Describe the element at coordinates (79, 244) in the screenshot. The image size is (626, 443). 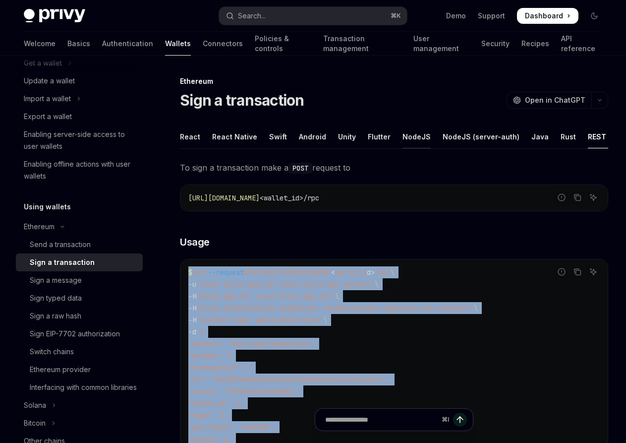
I see `a: Send a transaction` at that location.